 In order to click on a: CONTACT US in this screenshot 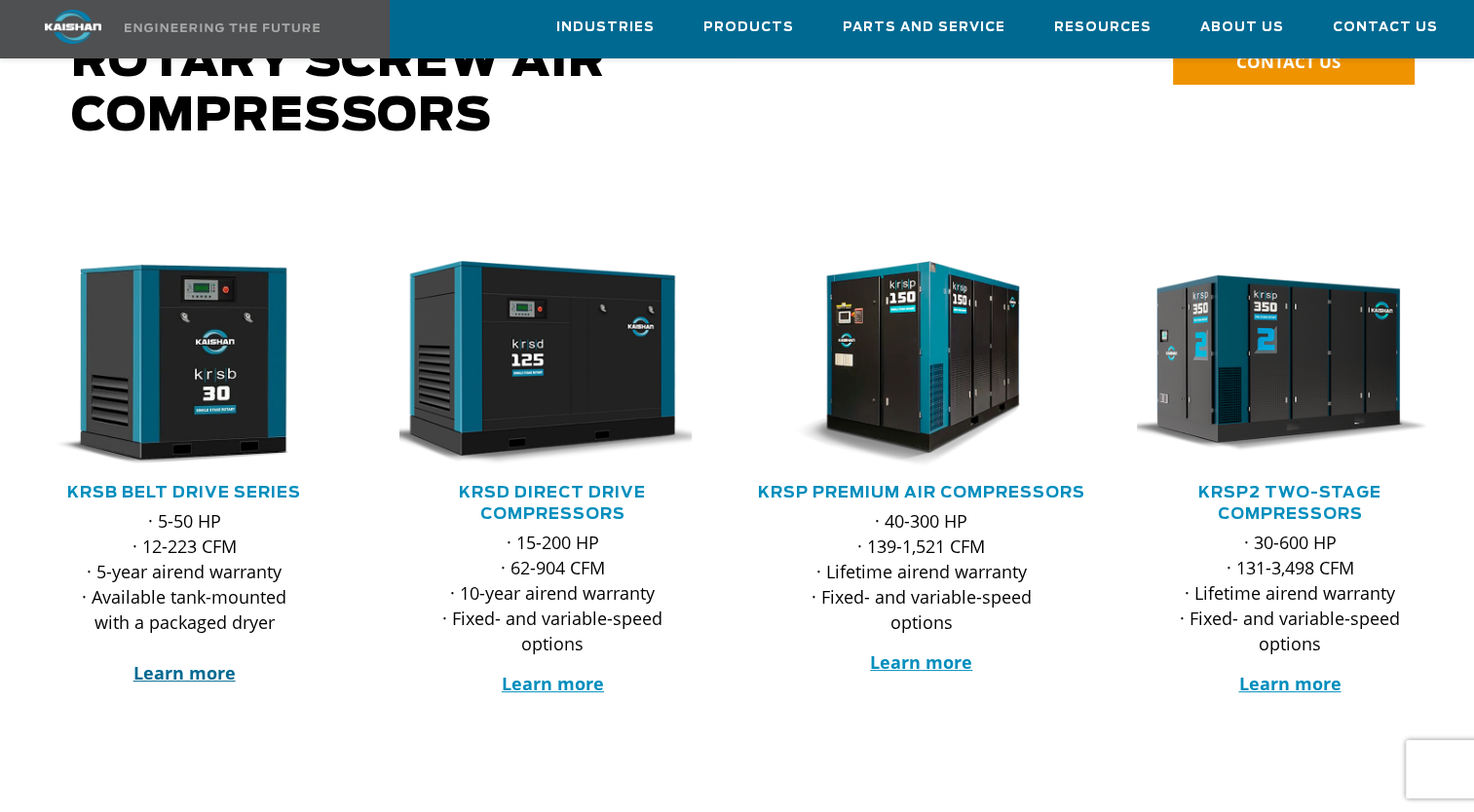, I will do `click(1293, 63)`.